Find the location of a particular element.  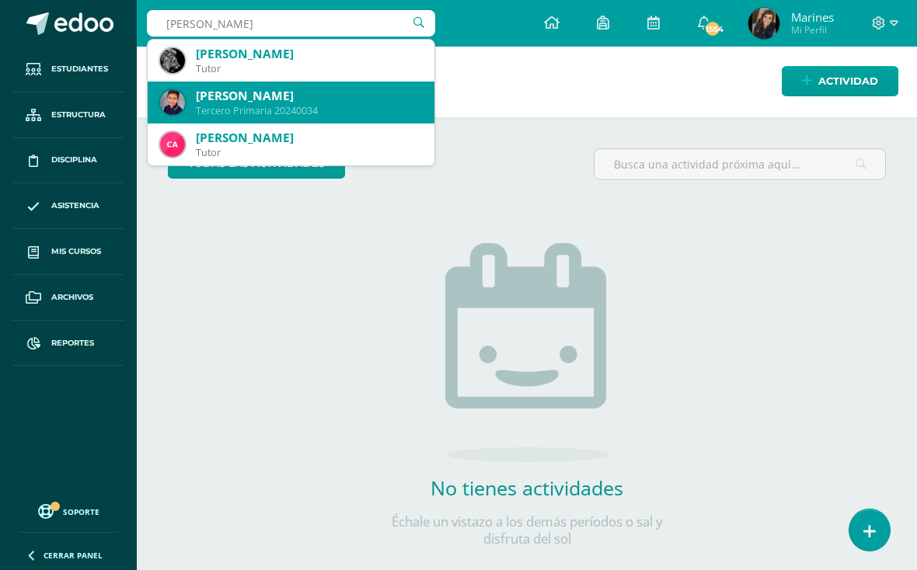

a: Archivos is located at coordinates (68, 298).